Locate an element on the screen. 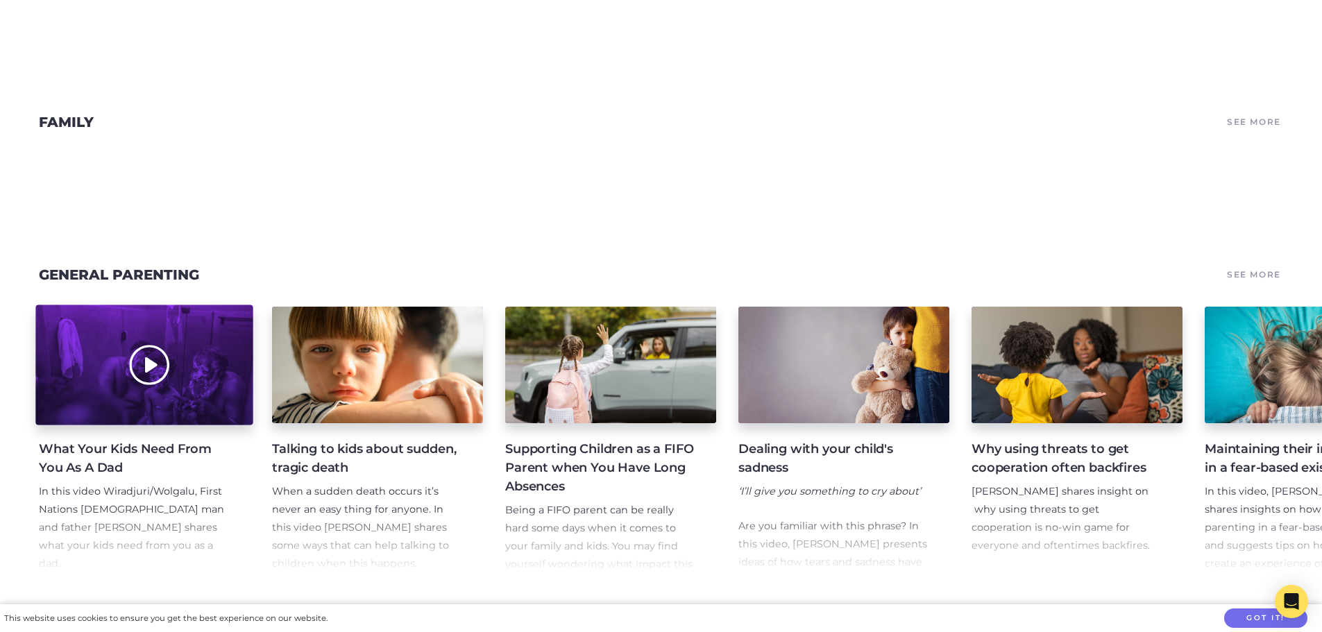 The image size is (1322, 632). div: Open Intercom Messenger is located at coordinates (1291, 602).